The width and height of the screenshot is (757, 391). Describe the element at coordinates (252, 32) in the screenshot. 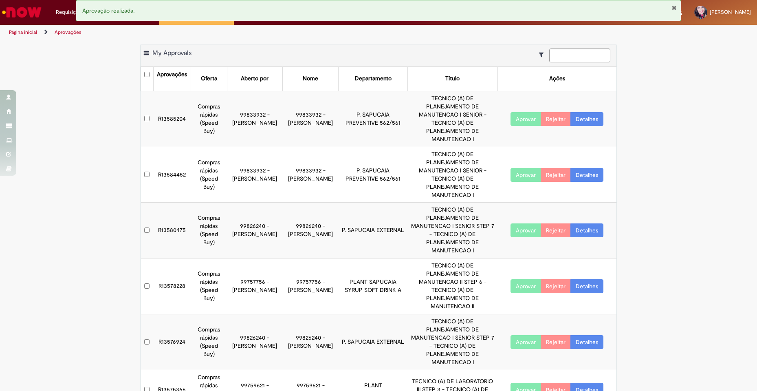

I see `ul: Trilhas de página` at that location.